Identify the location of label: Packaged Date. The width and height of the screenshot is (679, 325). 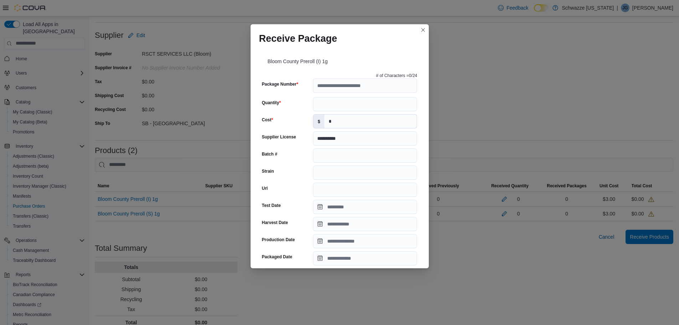
(277, 257).